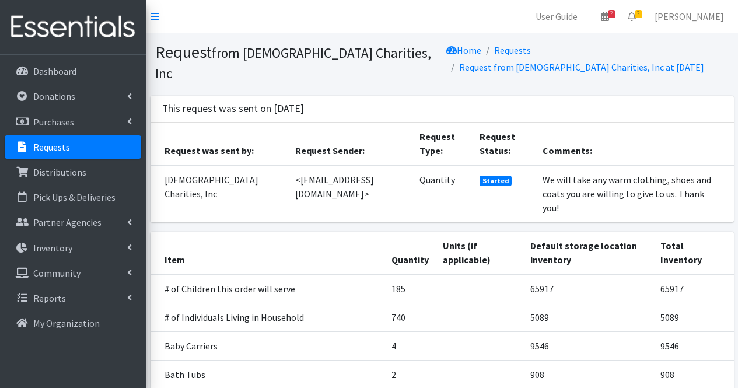  What do you see at coordinates (410, 252) in the screenshot?
I see `th: Quantity` at bounding box center [410, 252].